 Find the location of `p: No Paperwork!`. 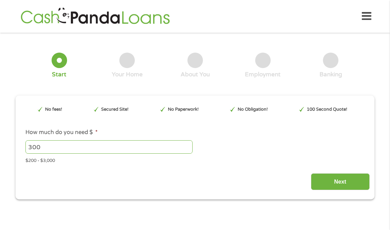

p: No Paperwork! is located at coordinates (183, 109).